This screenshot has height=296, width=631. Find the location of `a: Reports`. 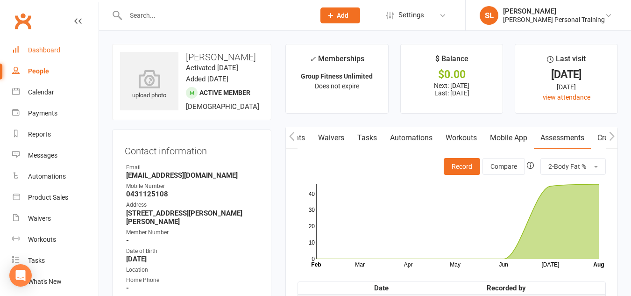

a: Reports is located at coordinates (55, 134).